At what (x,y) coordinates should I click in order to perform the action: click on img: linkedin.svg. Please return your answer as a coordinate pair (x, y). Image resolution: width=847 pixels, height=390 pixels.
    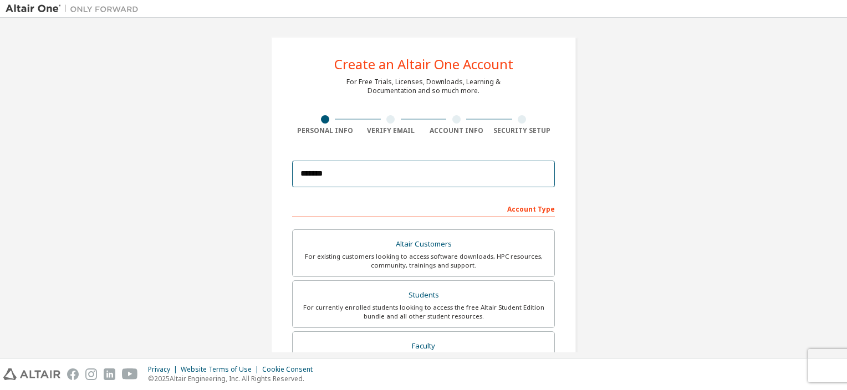
    Looking at the image, I should click on (109, 374).